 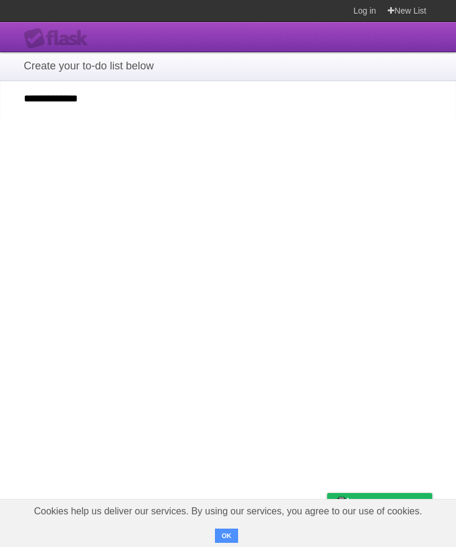 What do you see at coordinates (379, 504) in the screenshot?
I see `a: Buy me a coffee` at bounding box center [379, 504].